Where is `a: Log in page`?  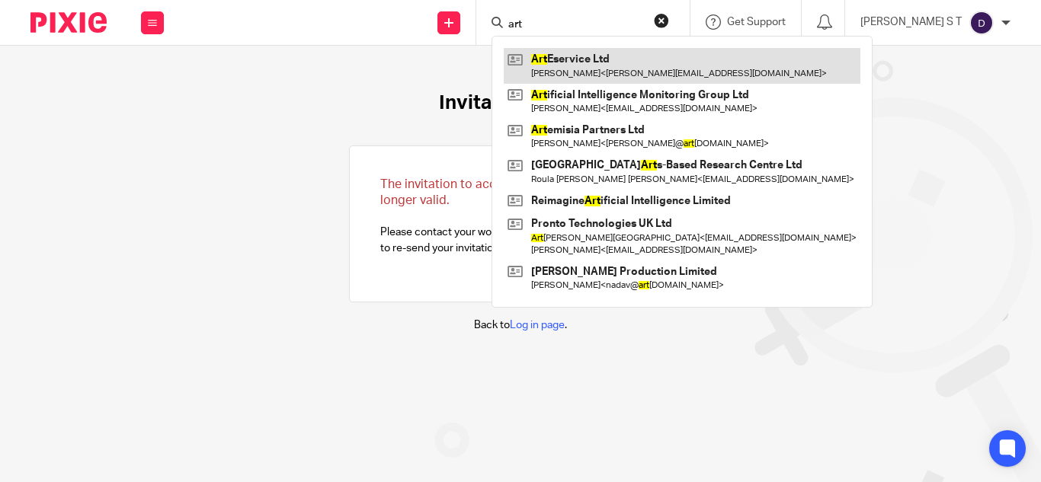
a: Log in page is located at coordinates (537, 325).